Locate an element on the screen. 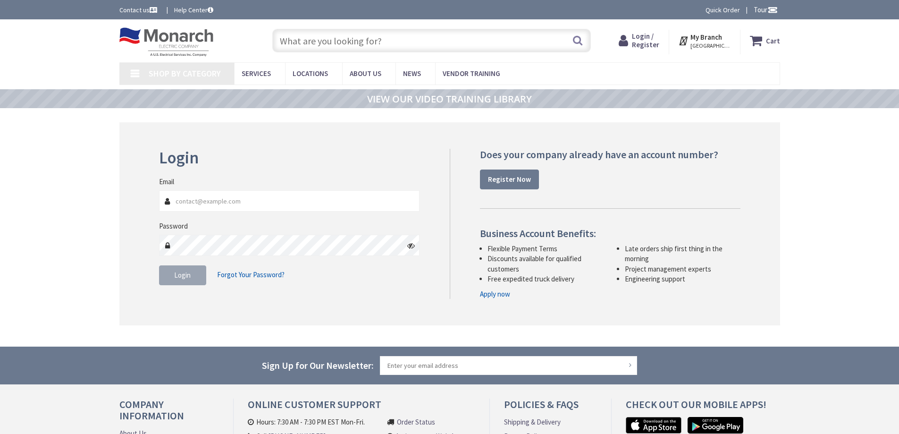  strong: My Branch is located at coordinates (706, 37).